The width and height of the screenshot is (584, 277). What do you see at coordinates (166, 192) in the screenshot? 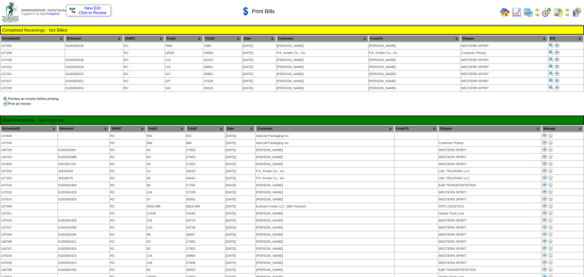
I see `td: 104` at bounding box center [166, 192].